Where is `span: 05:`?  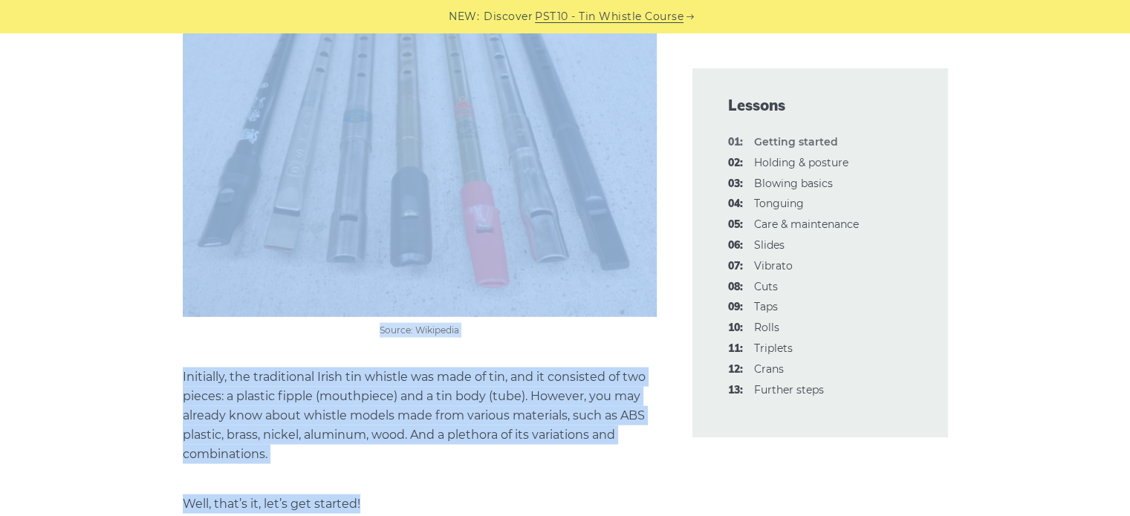 span: 05: is located at coordinates (736, 225).